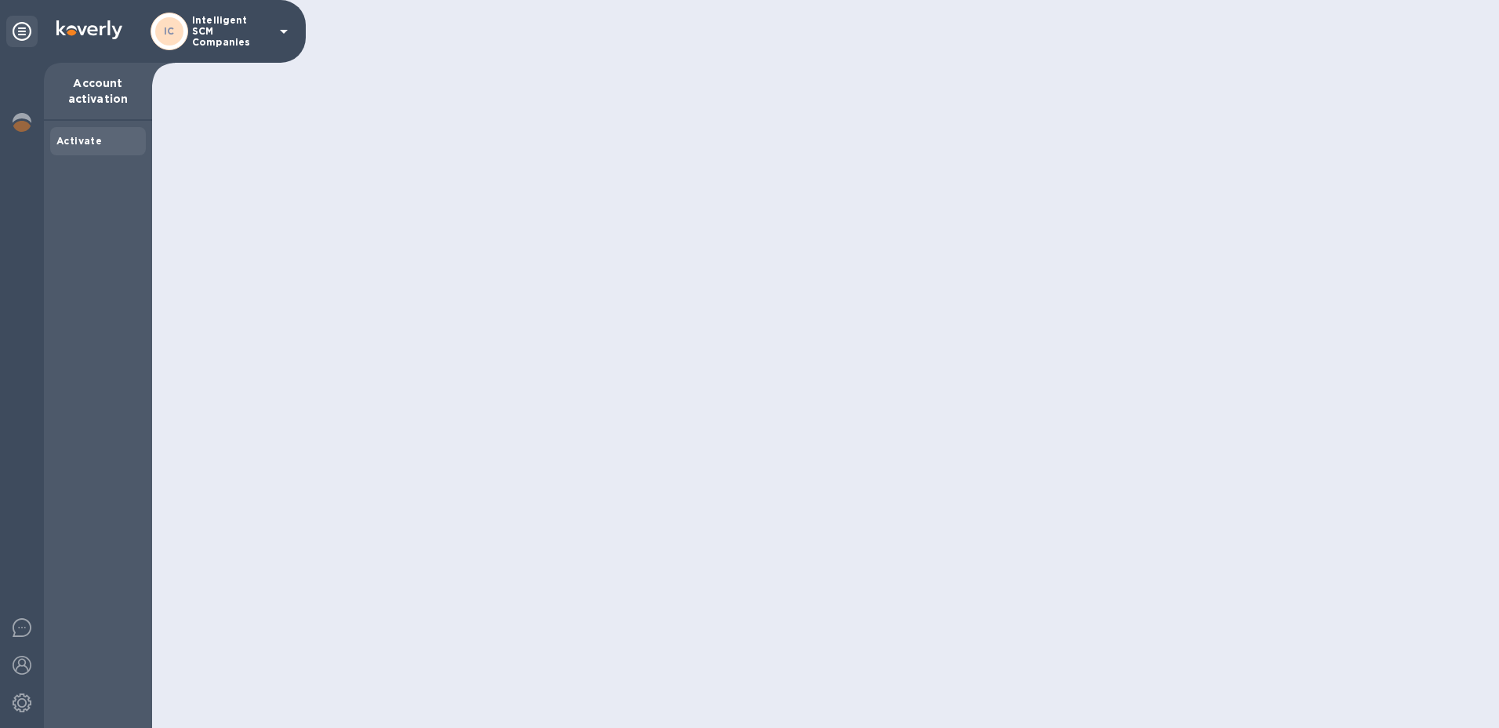 The image size is (1499, 728). Describe the element at coordinates (79, 140) in the screenshot. I see `b: Activate` at that location.